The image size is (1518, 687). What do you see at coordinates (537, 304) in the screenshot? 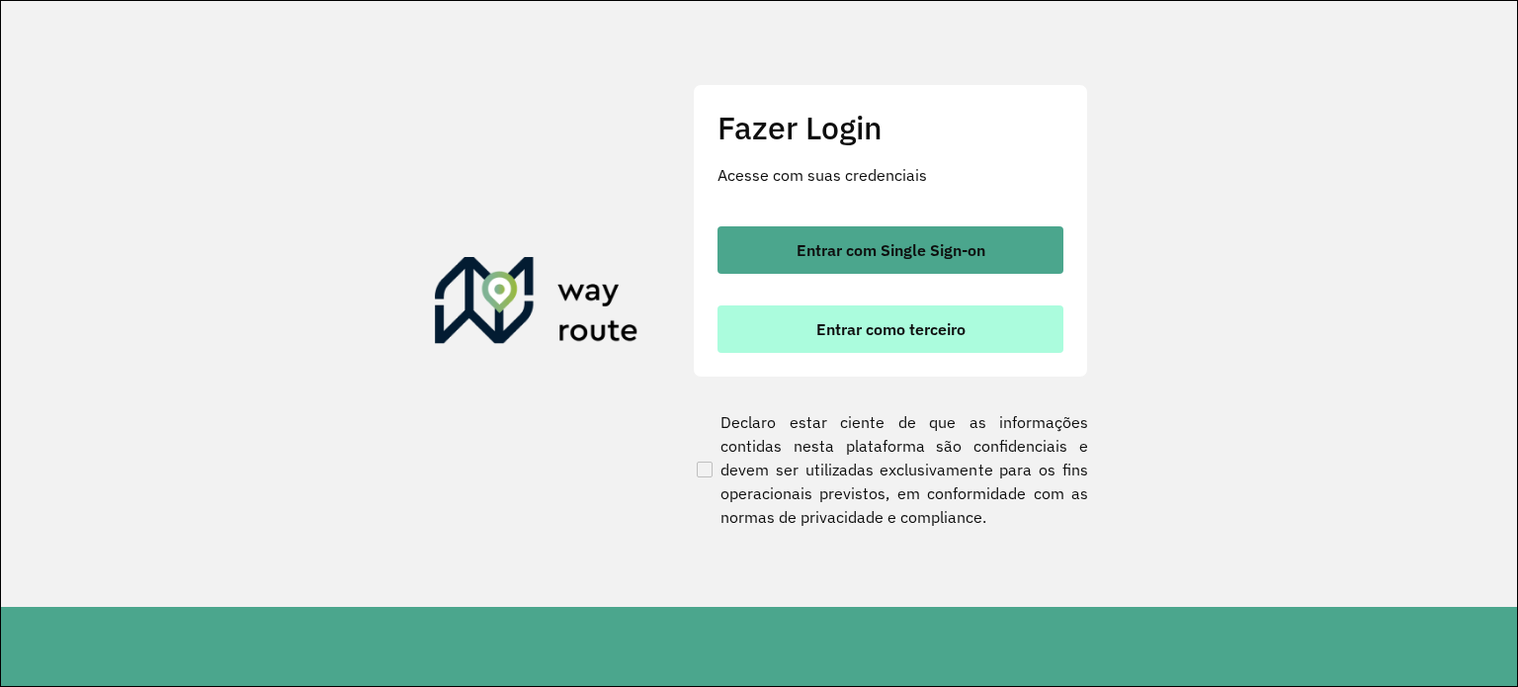
I see `img: Roteirizador AmbevTech` at bounding box center [537, 304].